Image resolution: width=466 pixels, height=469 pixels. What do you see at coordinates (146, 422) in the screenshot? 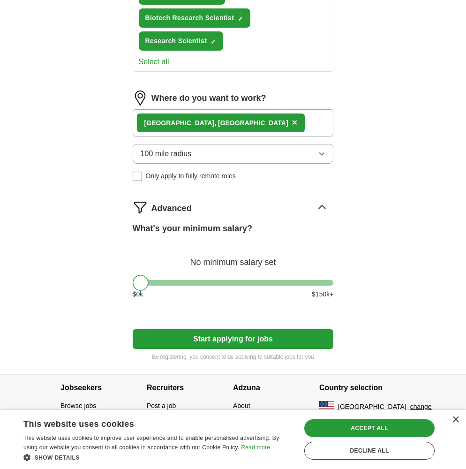
I see `div: This website uses cookies` at bounding box center [146, 422].